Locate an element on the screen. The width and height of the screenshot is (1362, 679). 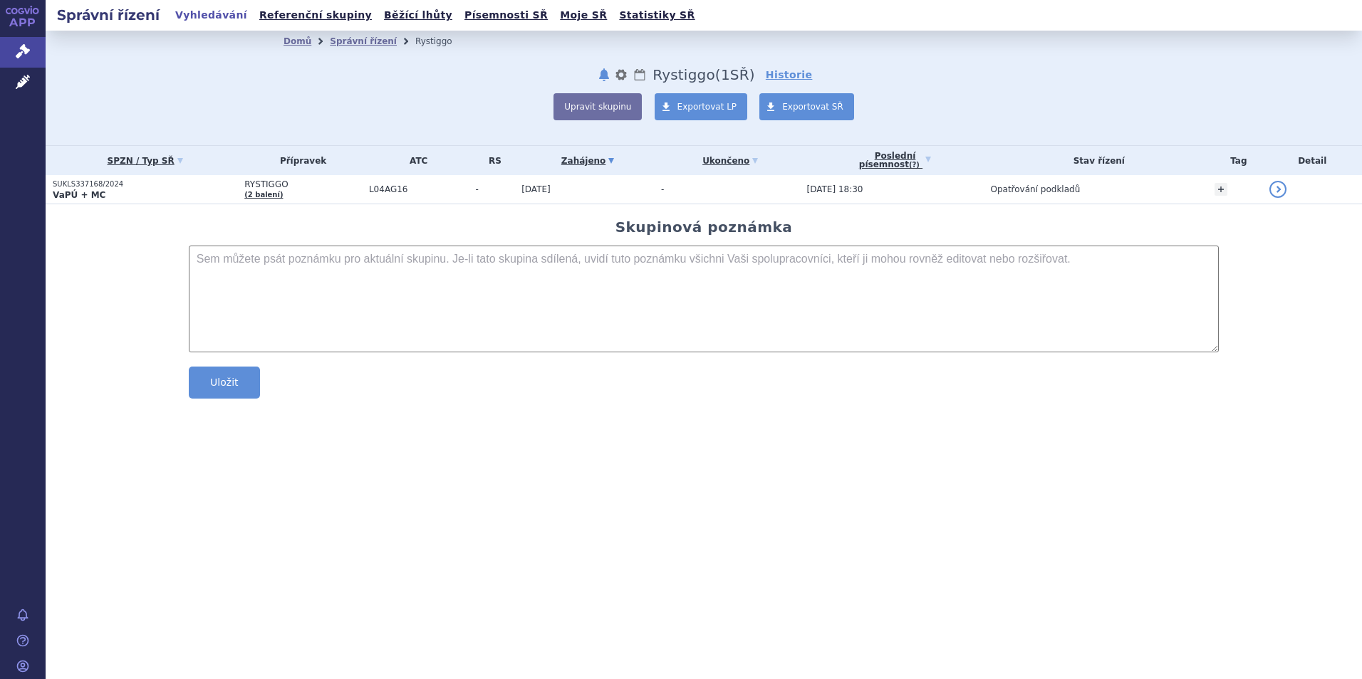
span: L04AG16 is located at coordinates (419, 189).